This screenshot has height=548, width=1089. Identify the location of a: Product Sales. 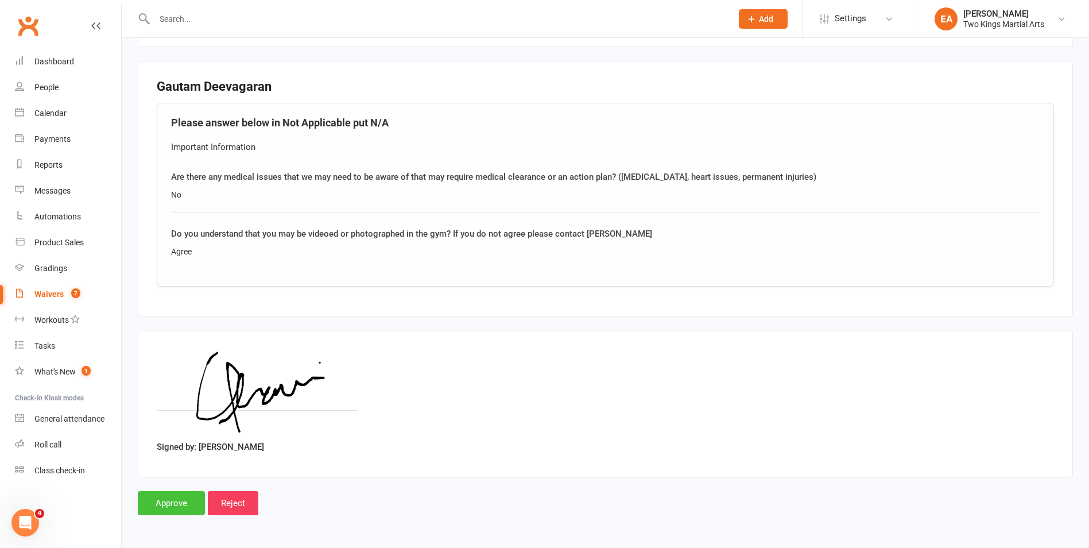
(68, 242).